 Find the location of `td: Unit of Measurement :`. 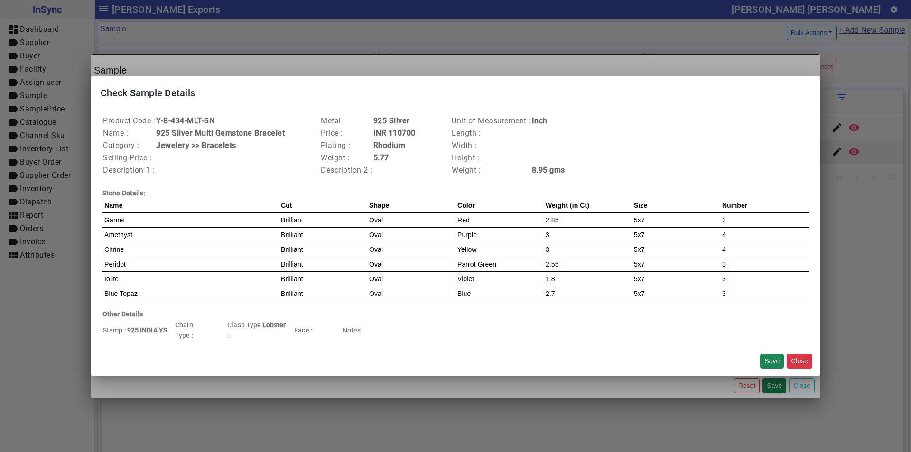

td: Unit of Measurement : is located at coordinates (491, 121).